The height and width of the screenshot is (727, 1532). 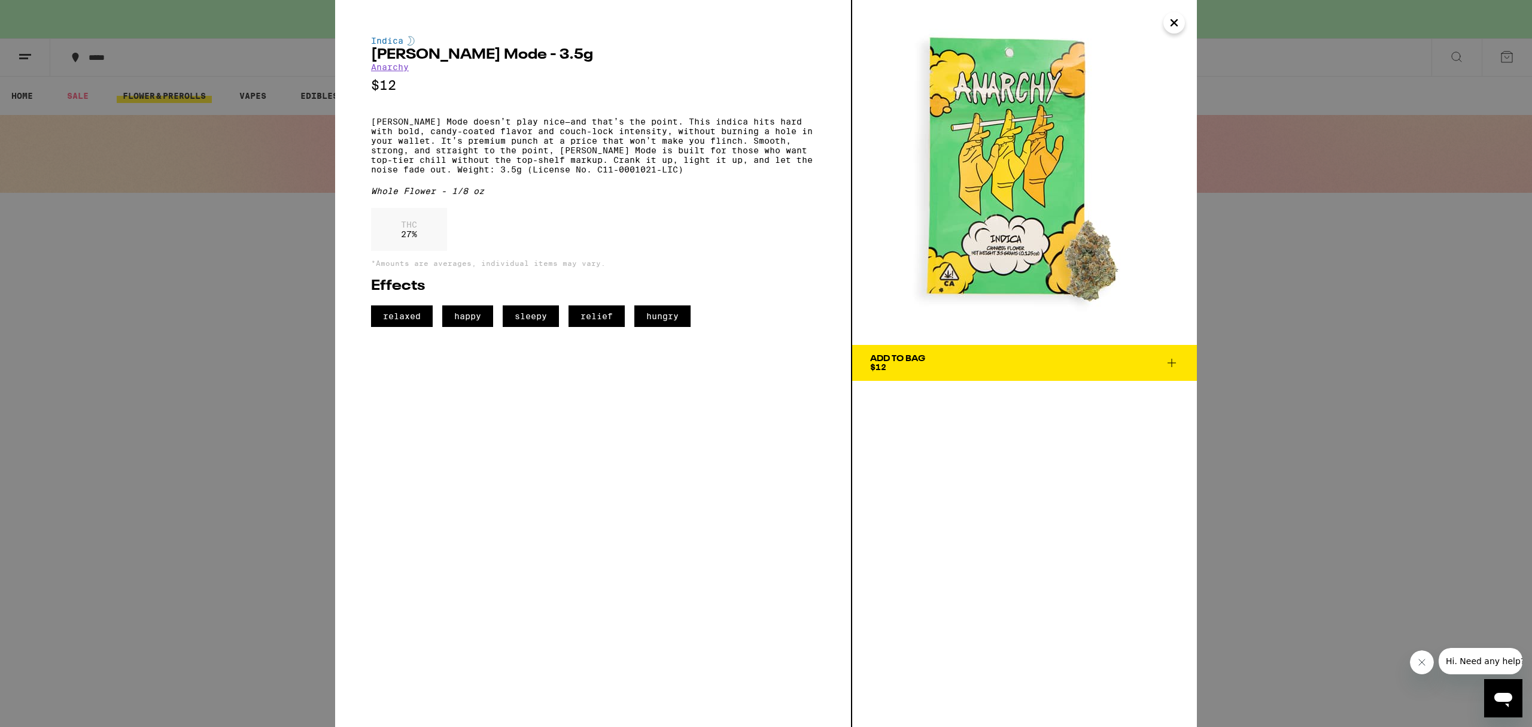 What do you see at coordinates (593, 41) in the screenshot?
I see `div: Indica` at bounding box center [593, 41].